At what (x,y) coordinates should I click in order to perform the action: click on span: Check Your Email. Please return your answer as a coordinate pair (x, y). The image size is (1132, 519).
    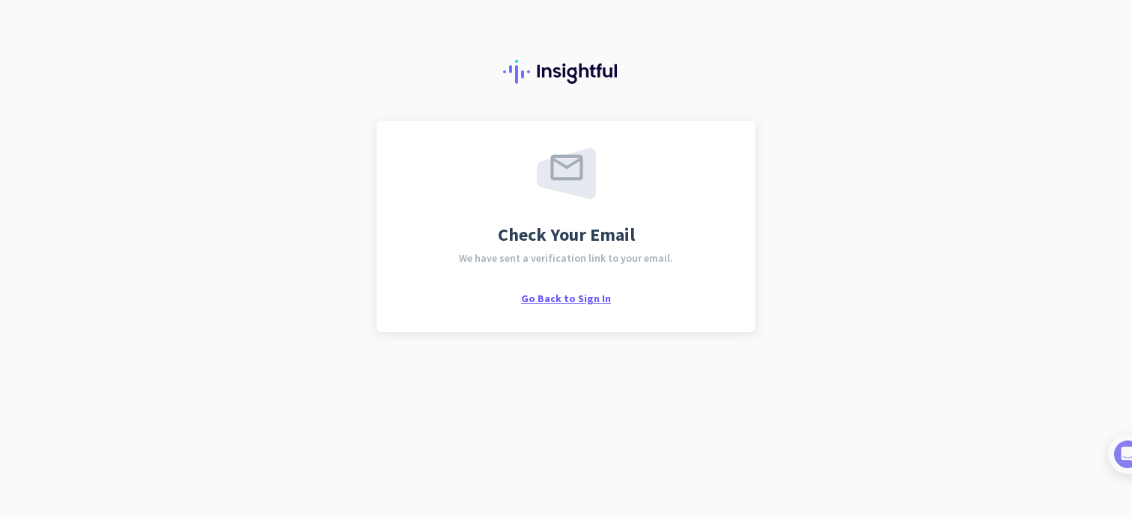
    Looking at the image, I should click on (566, 235).